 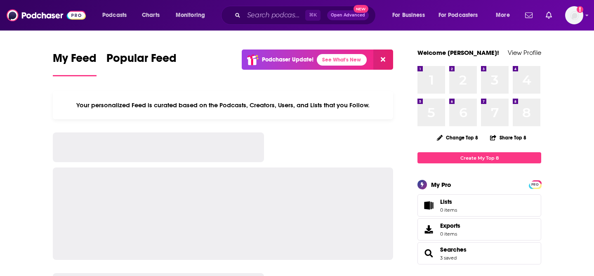 What do you see at coordinates (480, 229) in the screenshot?
I see `a: Exports` at bounding box center [480, 229].